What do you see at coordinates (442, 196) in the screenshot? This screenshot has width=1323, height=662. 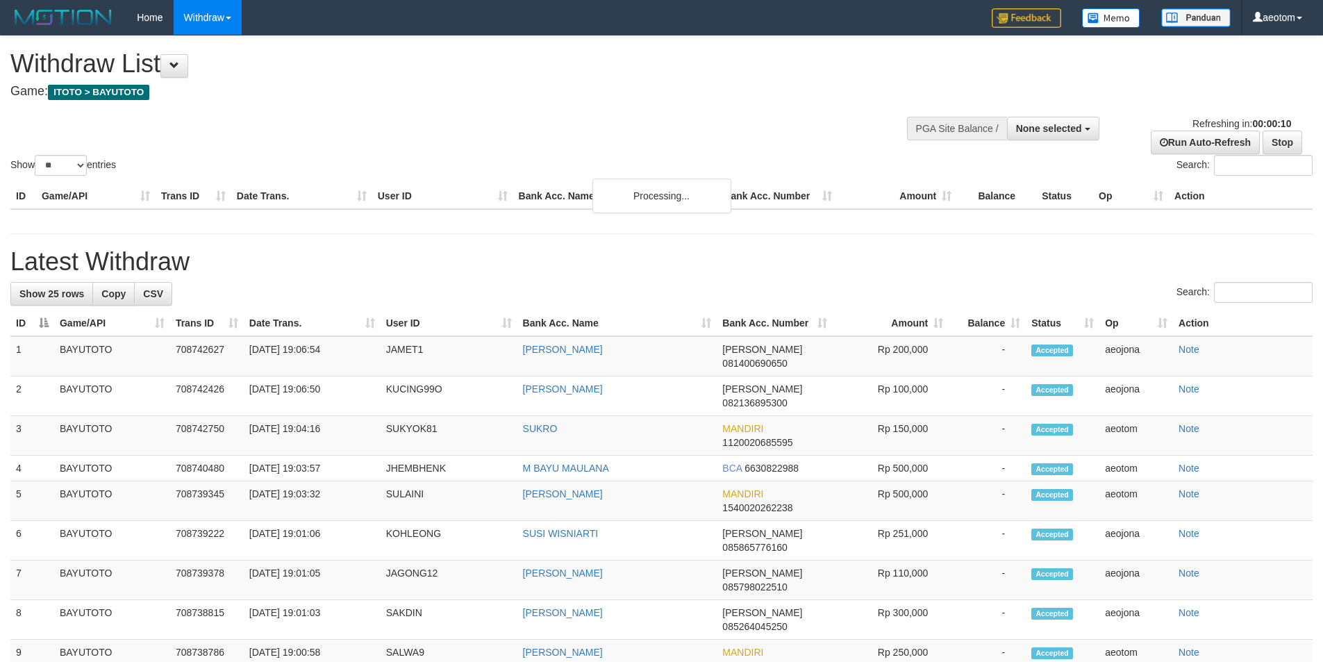 I see `th: User ID` at bounding box center [442, 196].